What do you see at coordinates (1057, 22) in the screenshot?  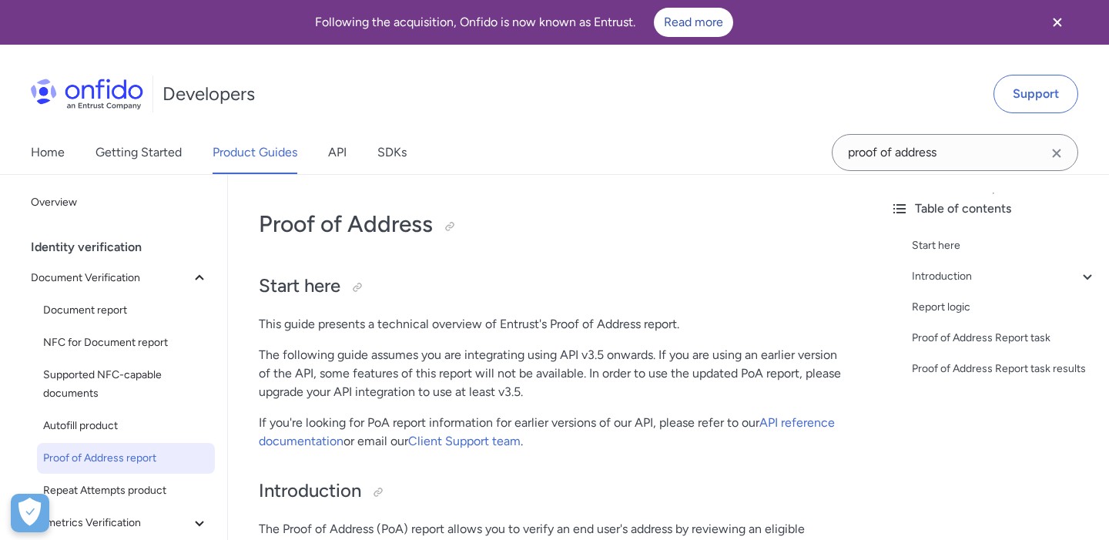 I see `svg: Close banner` at bounding box center [1057, 22].